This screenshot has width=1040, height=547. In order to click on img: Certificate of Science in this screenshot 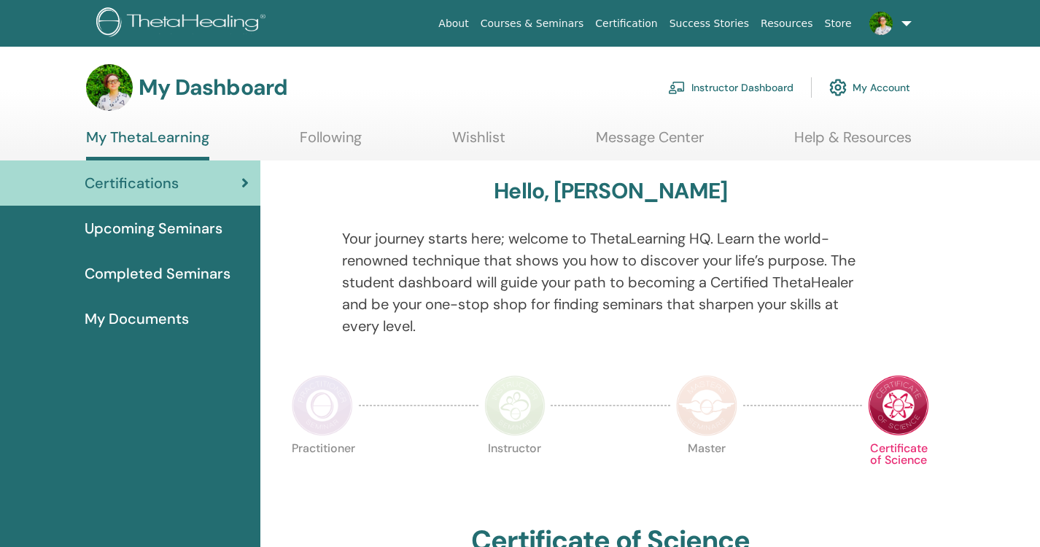, I will do `click(898, 405)`.